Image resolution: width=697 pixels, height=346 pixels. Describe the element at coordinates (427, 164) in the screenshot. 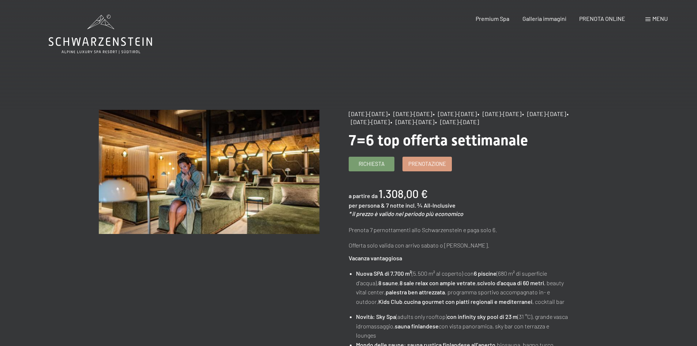

I see `span: Prenotazione` at that location.